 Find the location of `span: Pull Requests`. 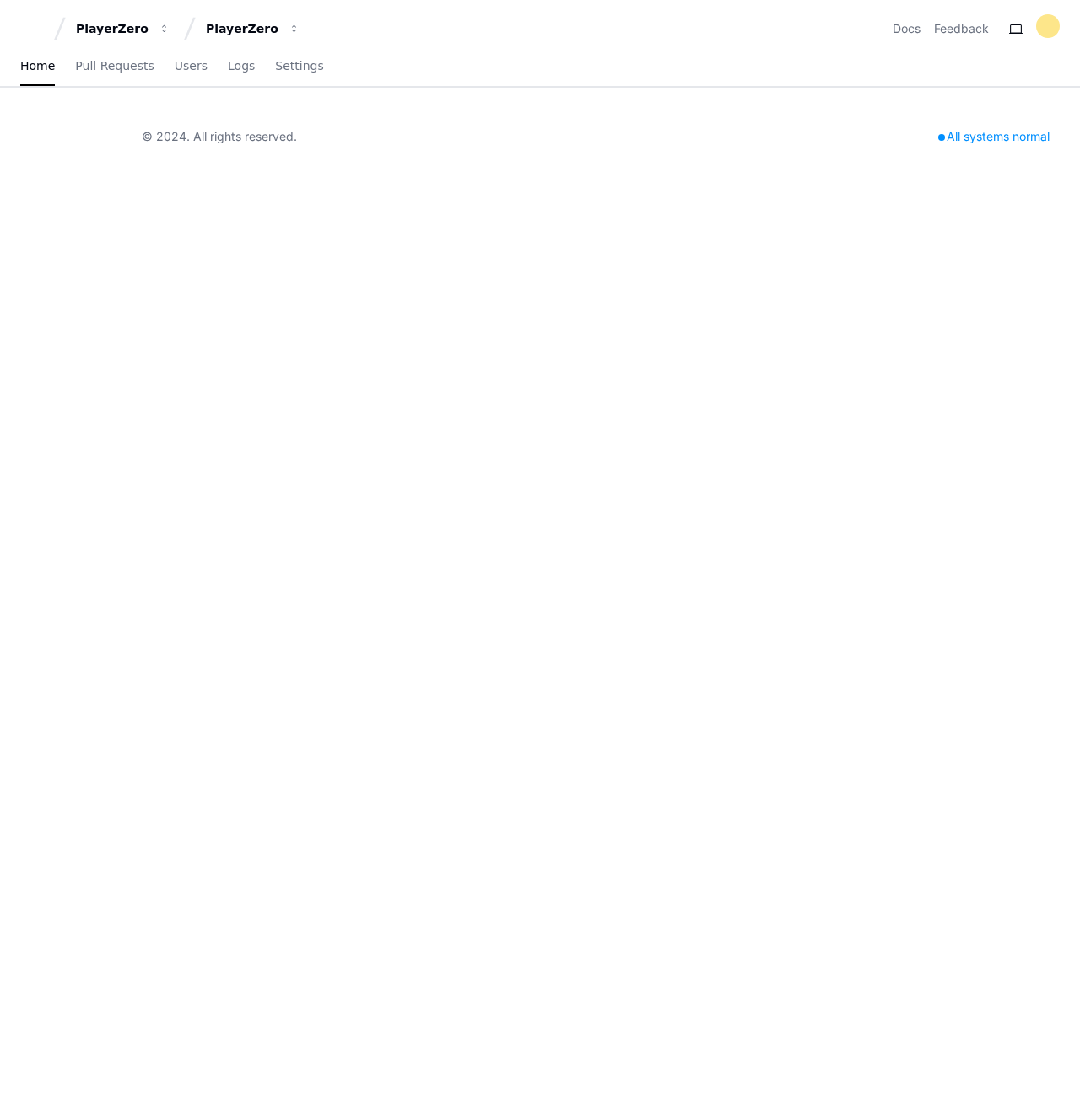

span: Pull Requests is located at coordinates (114, 66).